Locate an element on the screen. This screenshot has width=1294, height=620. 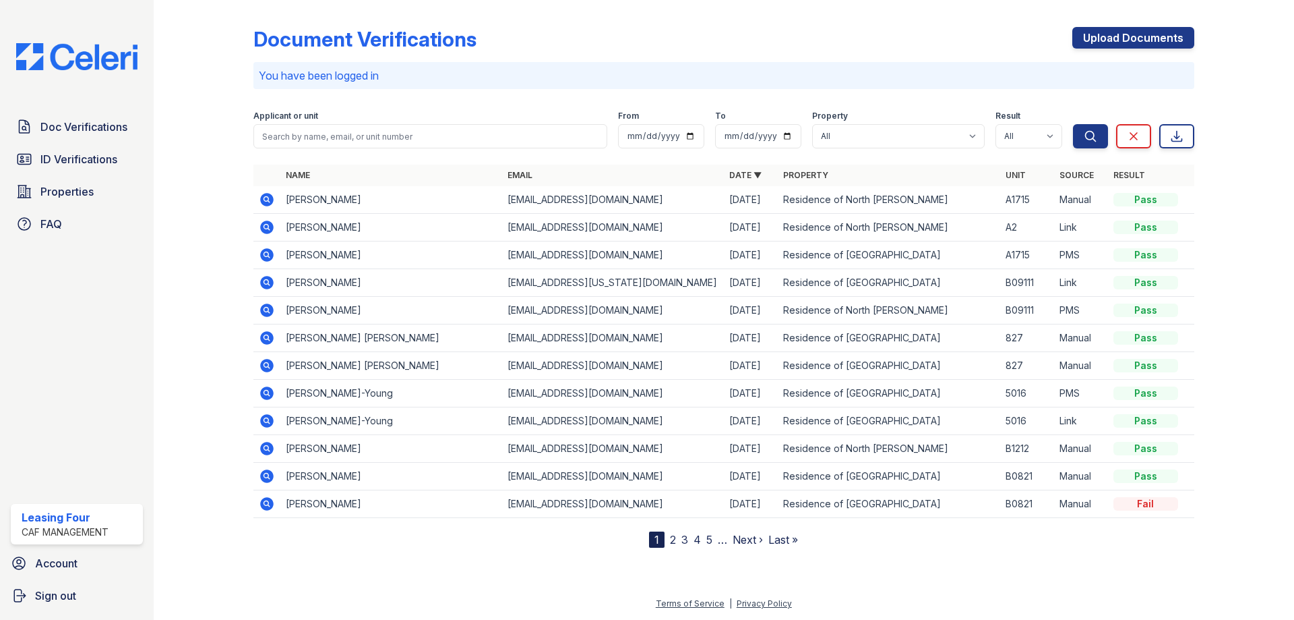
label: To is located at coordinates (721, 116).